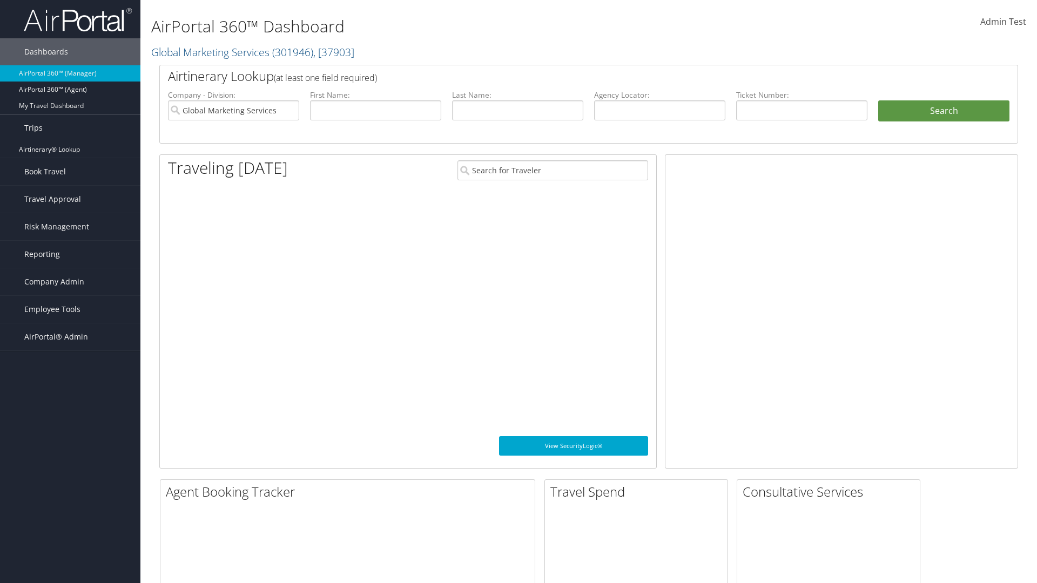  What do you see at coordinates (57, 227) in the screenshot?
I see `span: Risk Management` at bounding box center [57, 227].